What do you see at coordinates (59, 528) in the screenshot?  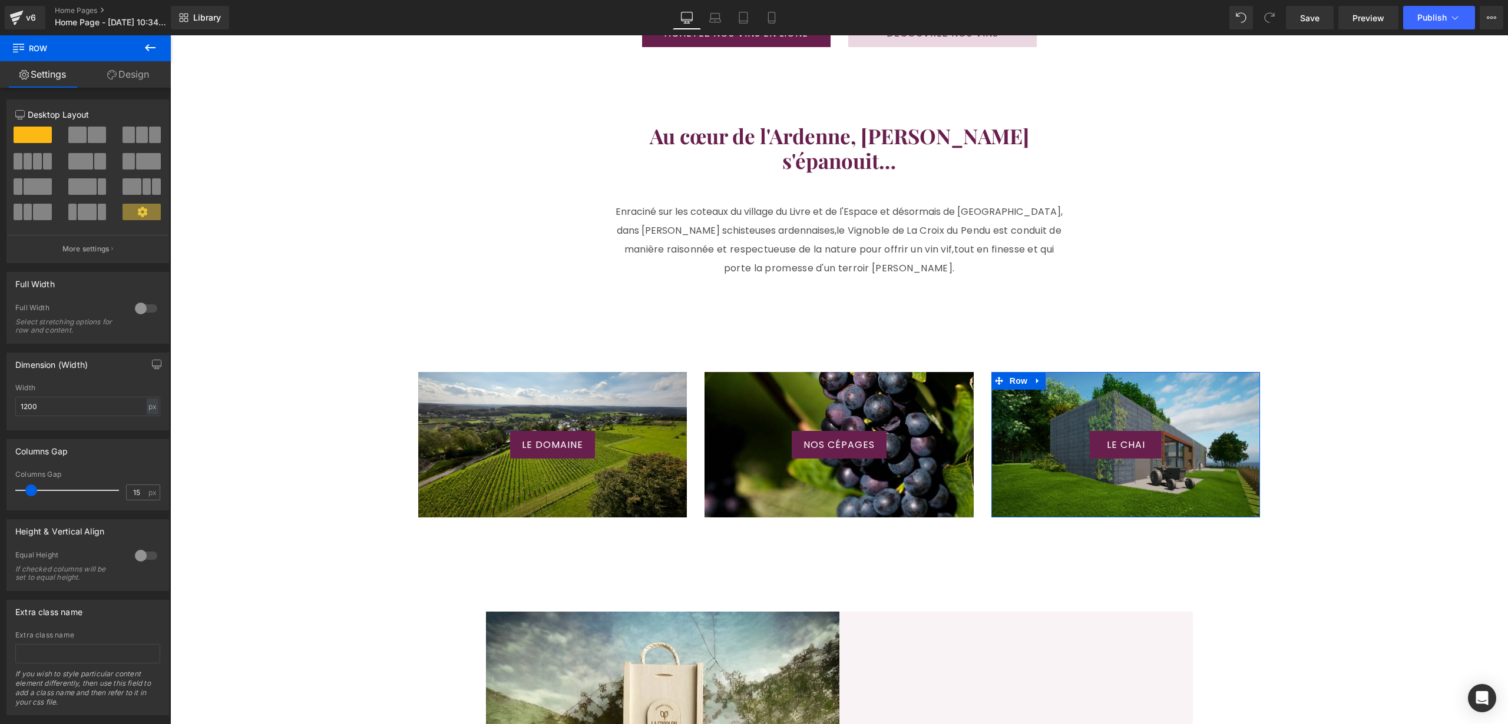 I see `div: Height & Vertical Align` at bounding box center [59, 528].